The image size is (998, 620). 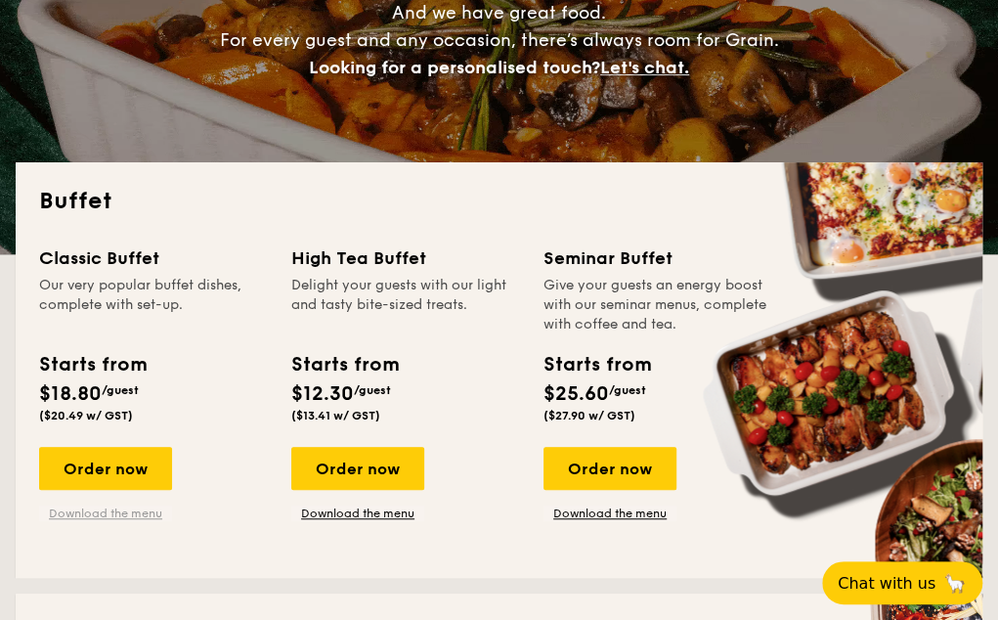 I want to click on span: ($20.49 w/ GST), so click(x=86, y=416).